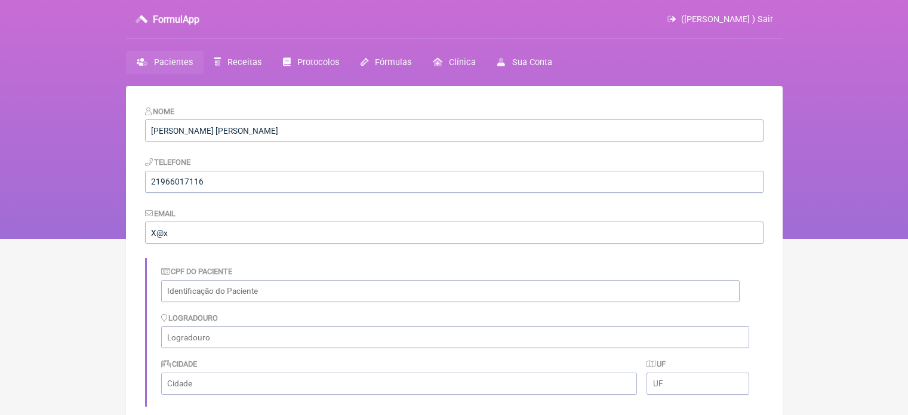 The width and height of the screenshot is (908, 415). I want to click on input: UF, so click(698, 383).